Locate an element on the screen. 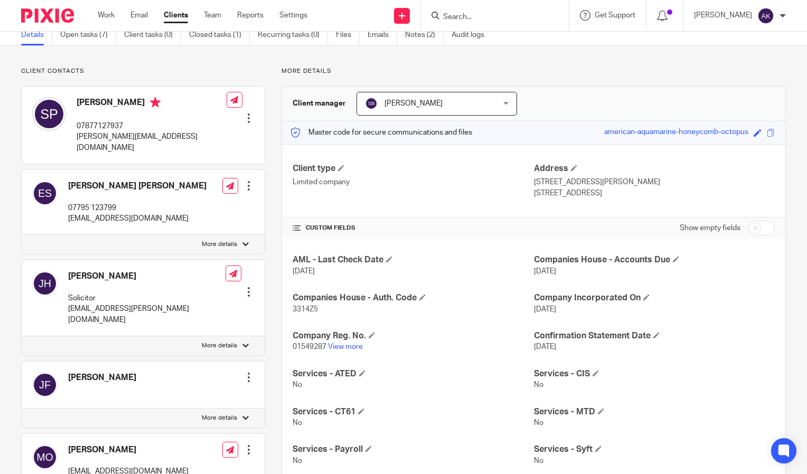 Image resolution: width=807 pixels, height=474 pixels. a: Closed tasks (1) is located at coordinates (219, 35).